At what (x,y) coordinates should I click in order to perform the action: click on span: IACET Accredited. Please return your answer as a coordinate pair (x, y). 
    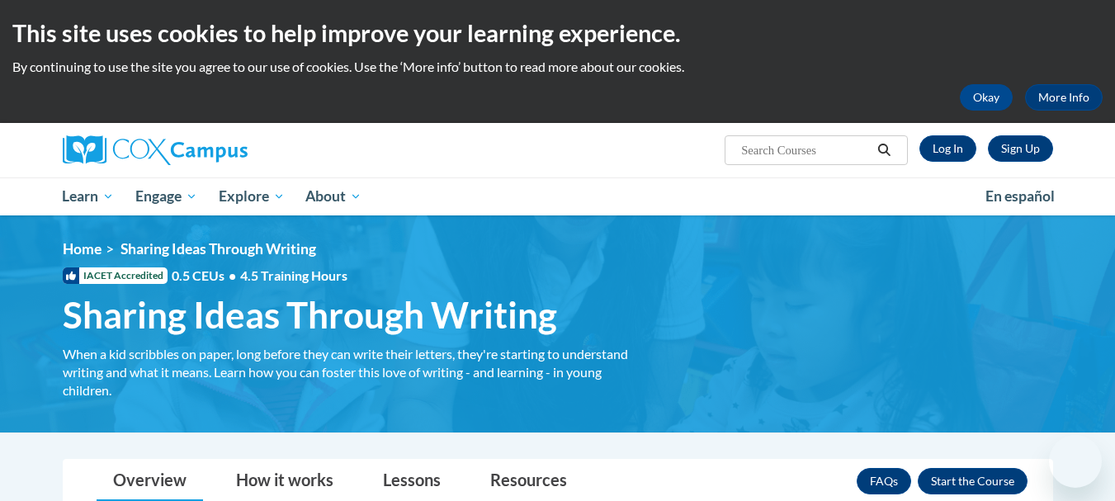
    Looking at the image, I should click on (115, 276).